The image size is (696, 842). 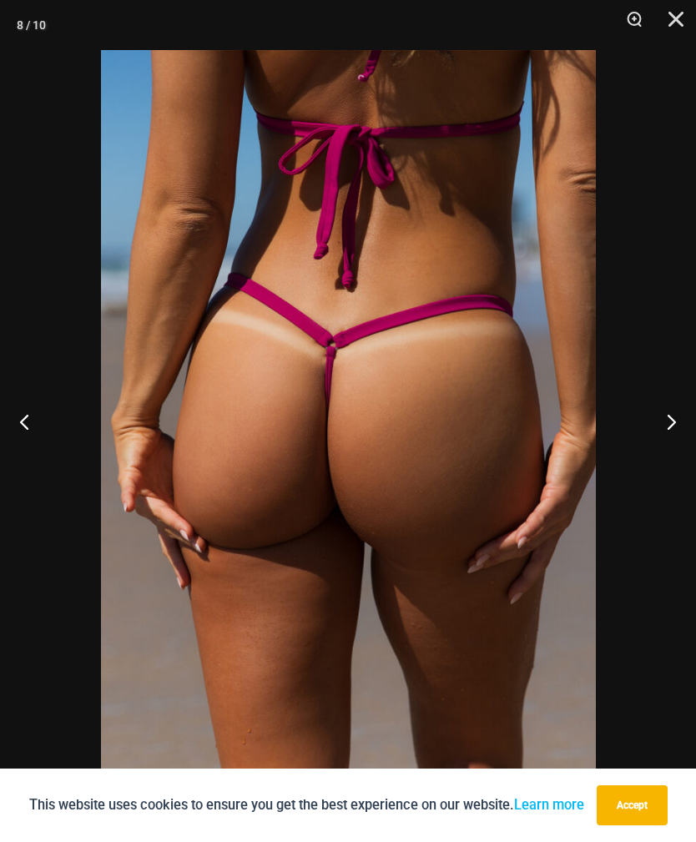 I want to click on img: Tight Rope Pink 319 4212 Micro 02, so click(x=348, y=421).